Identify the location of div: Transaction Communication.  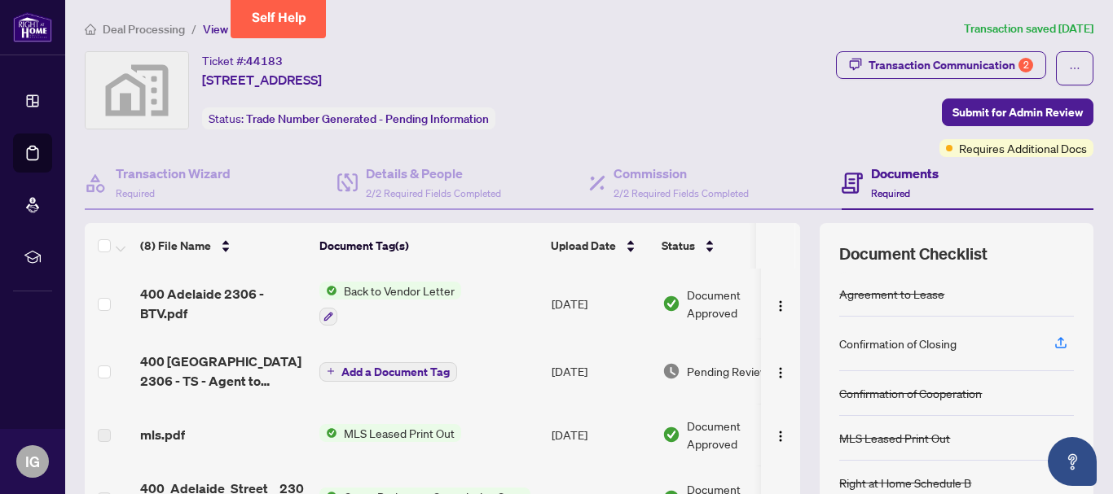
(950, 65).